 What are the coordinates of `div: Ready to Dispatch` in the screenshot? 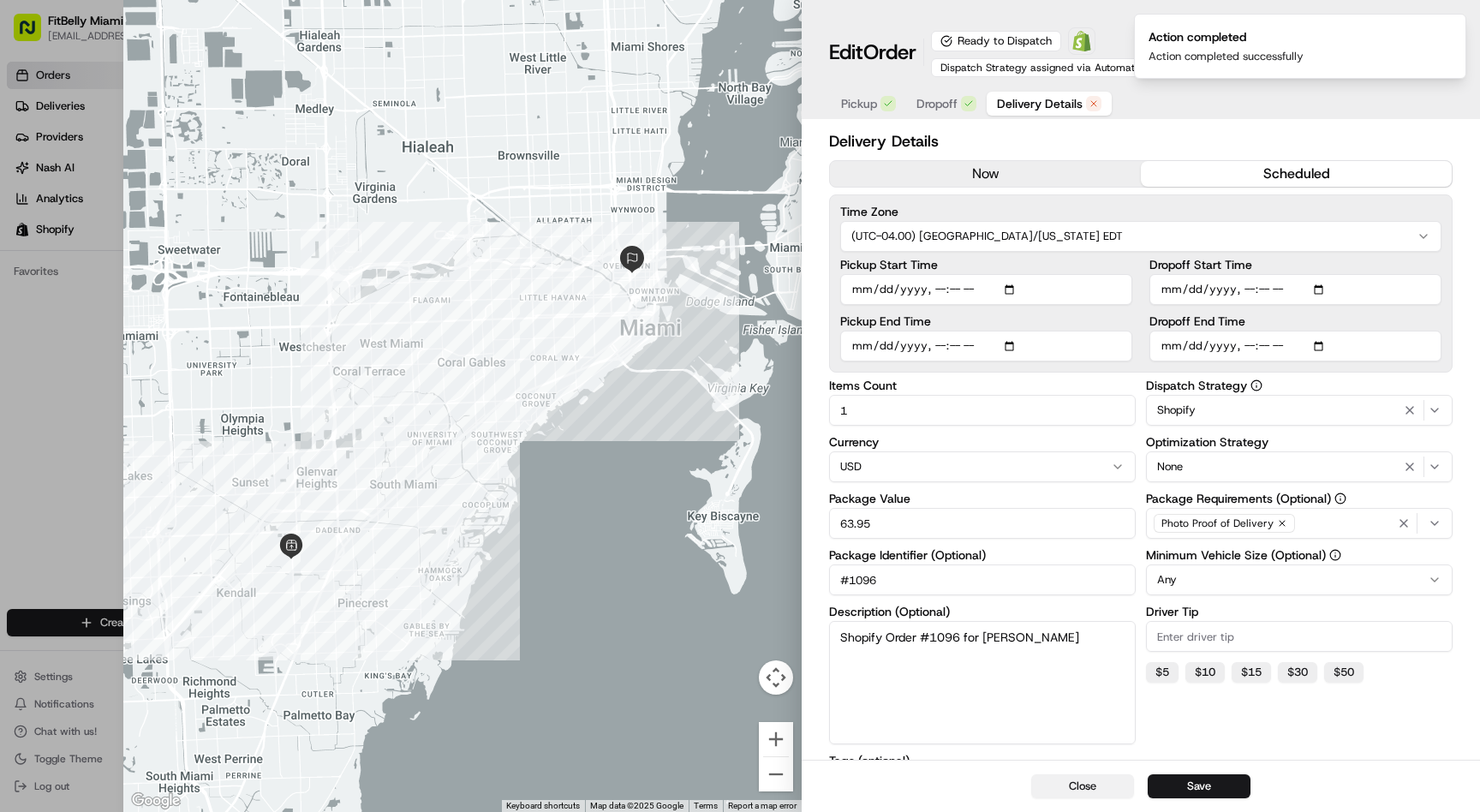 It's located at (996, 41).